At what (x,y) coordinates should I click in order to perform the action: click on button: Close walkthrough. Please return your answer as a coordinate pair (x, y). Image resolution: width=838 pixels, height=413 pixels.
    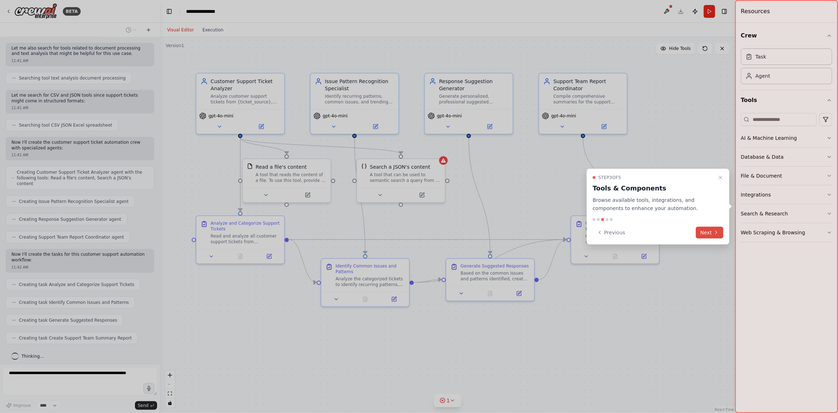
    Looking at the image, I should click on (720, 178).